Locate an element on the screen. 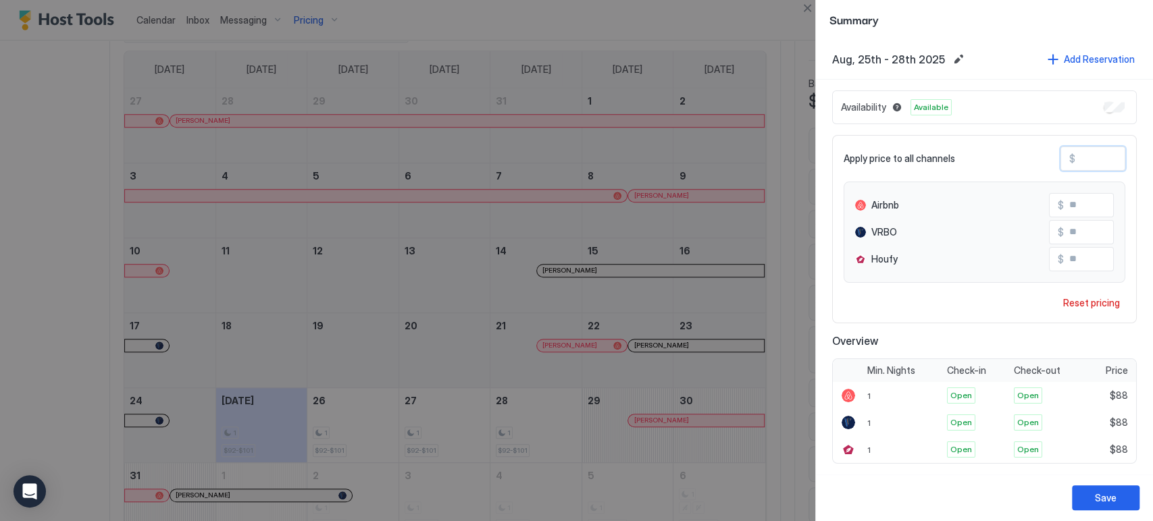  div: Reset pricing is located at coordinates (1091, 303).